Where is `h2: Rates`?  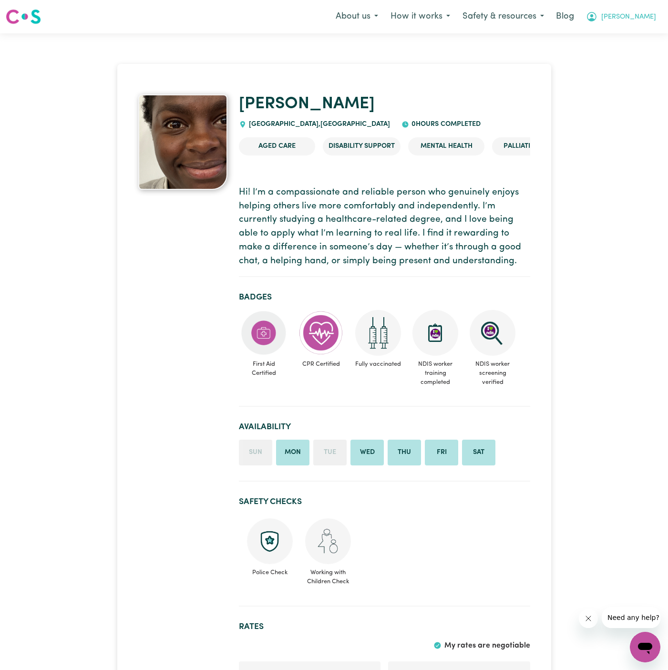
h2: Rates is located at coordinates (384, 626).